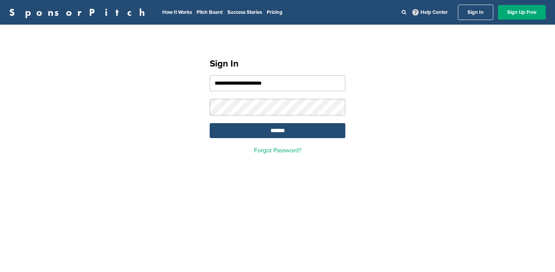 This screenshot has width=555, height=272. I want to click on a: Forgot Password?, so click(277, 151).